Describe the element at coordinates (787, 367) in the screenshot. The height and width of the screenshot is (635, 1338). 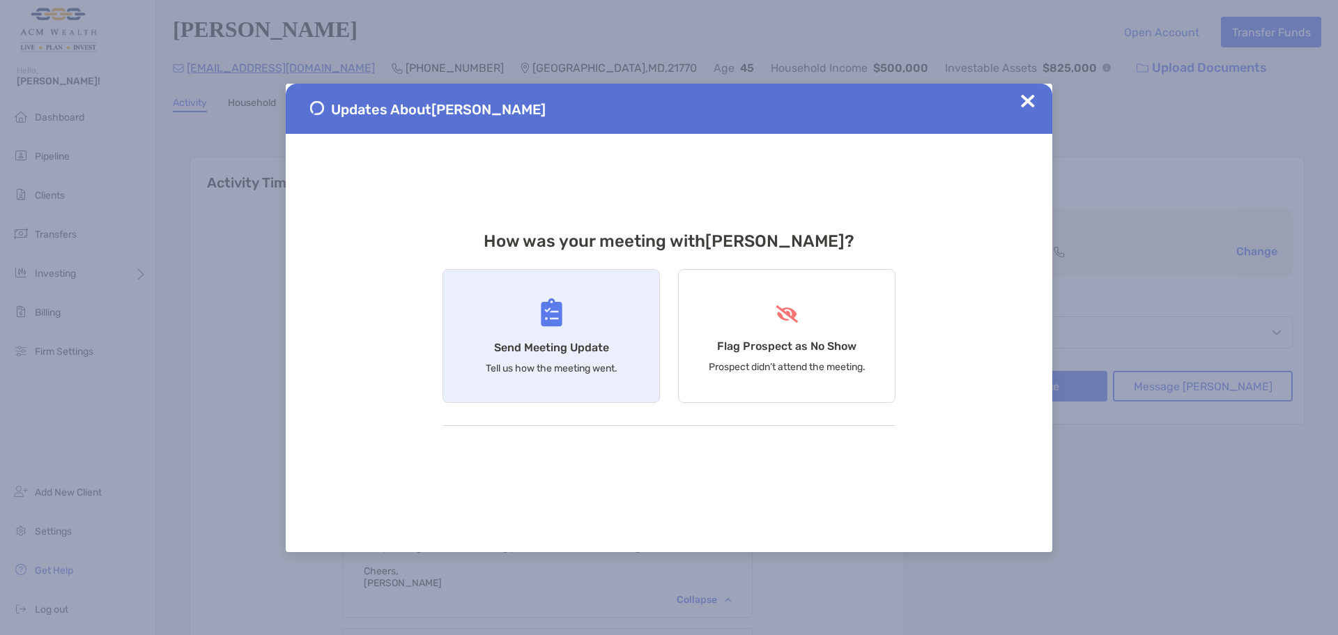
I see `p: Prospect didn’t attend the meeting.` at that location.